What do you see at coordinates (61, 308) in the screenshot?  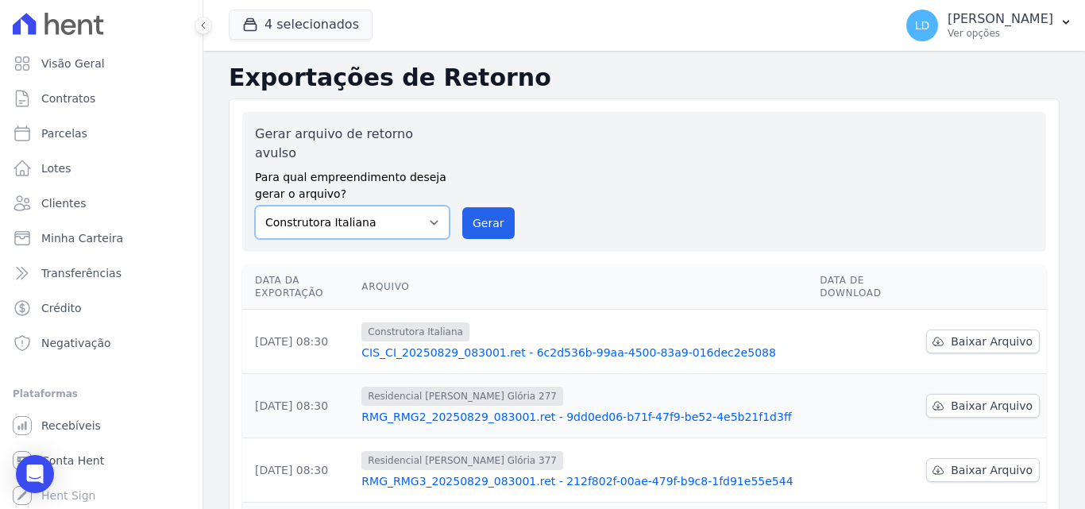 I see `span: Crédito` at bounding box center [61, 308].